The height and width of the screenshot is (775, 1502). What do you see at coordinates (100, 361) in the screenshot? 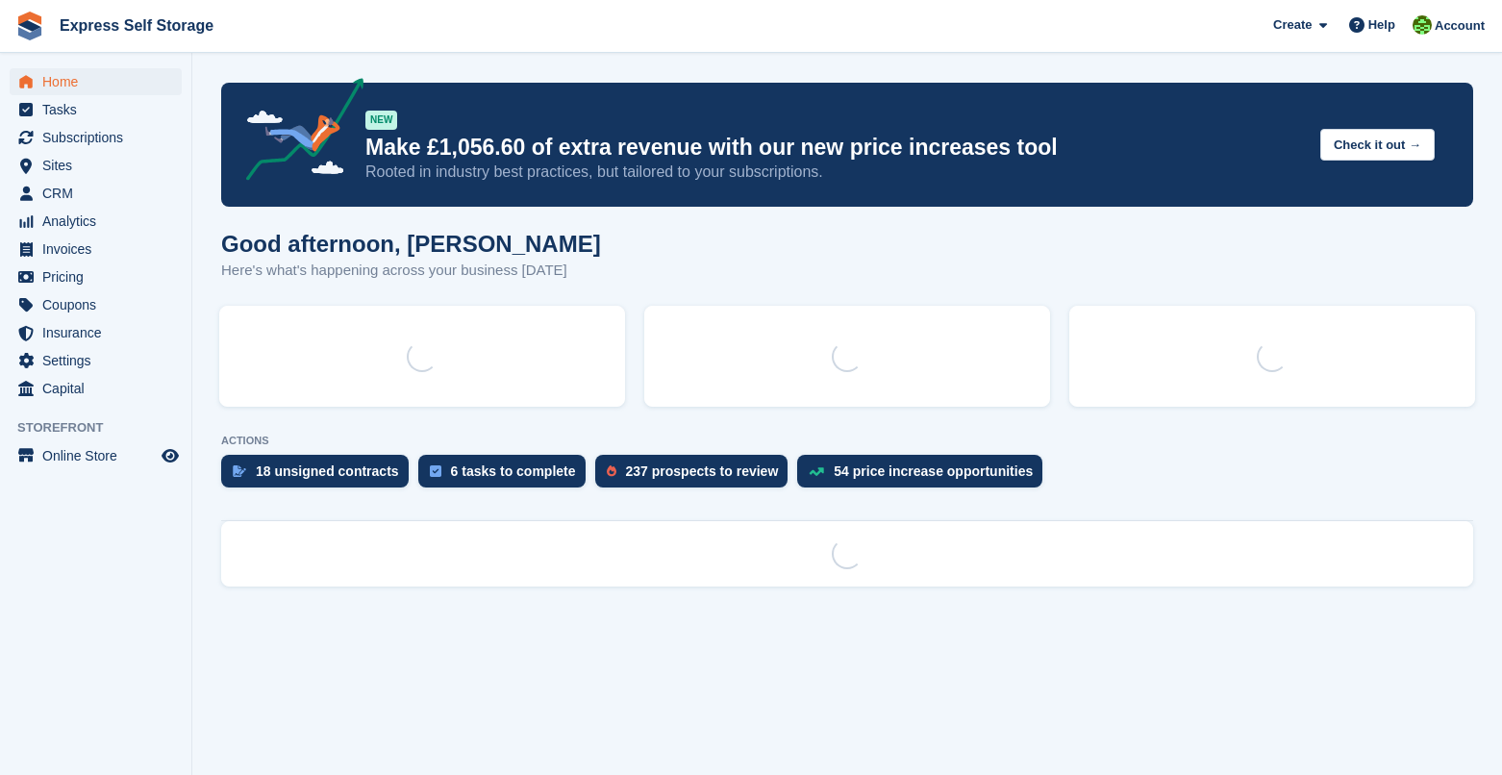
I see `span: Settings` at bounding box center [100, 361].